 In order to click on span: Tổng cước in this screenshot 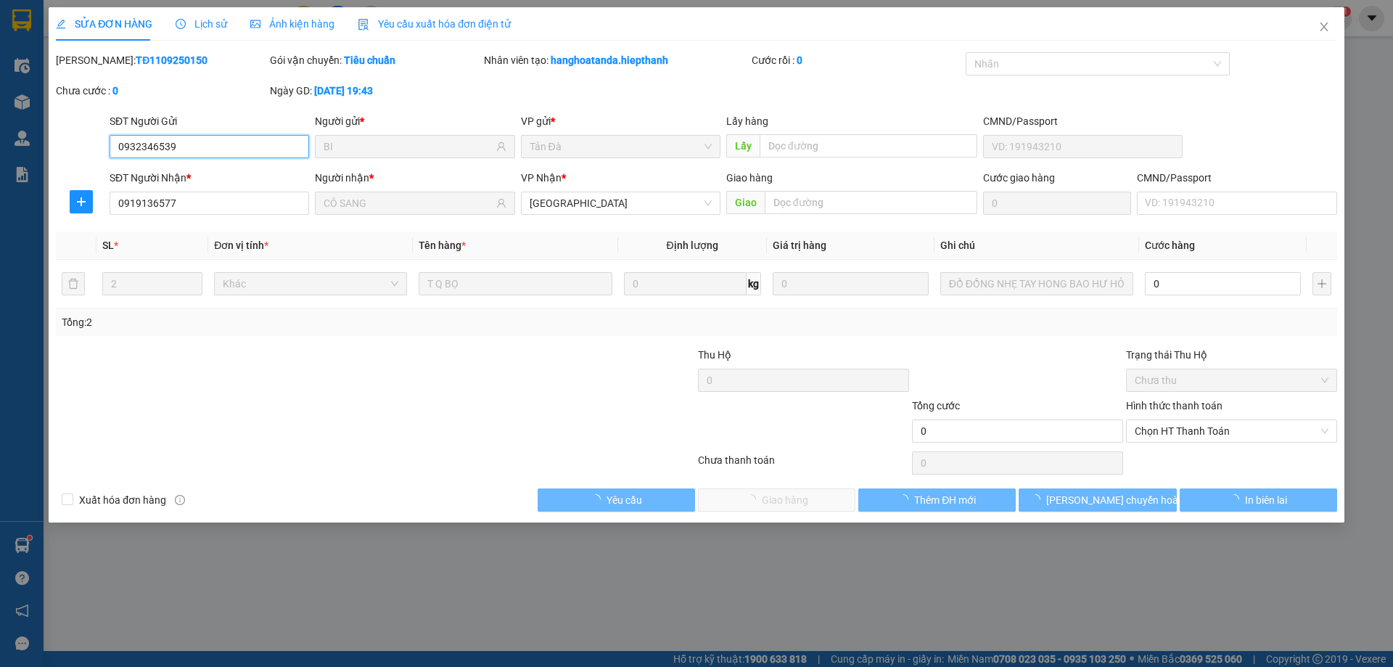, I will do `click(936, 406)`.